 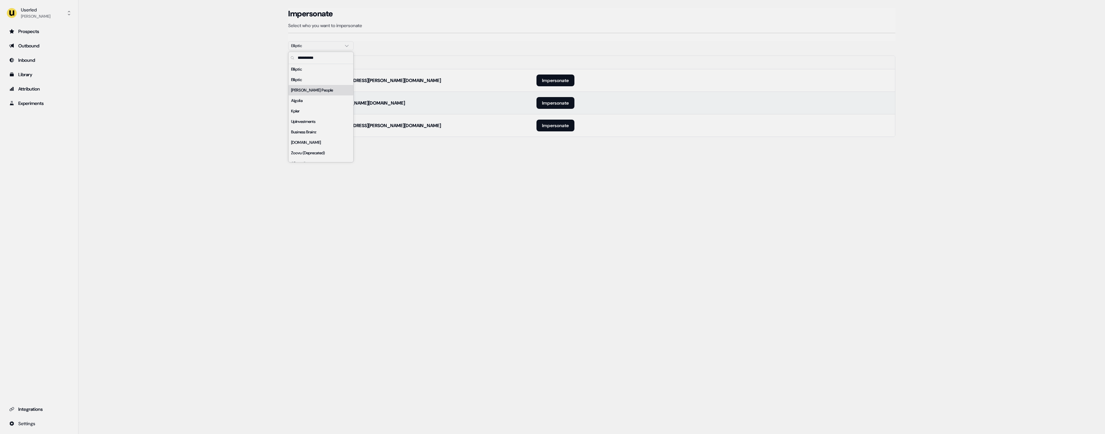 What do you see at coordinates (321, 113) in the screenshot?
I see `div: Suggestions` at bounding box center [321, 113].